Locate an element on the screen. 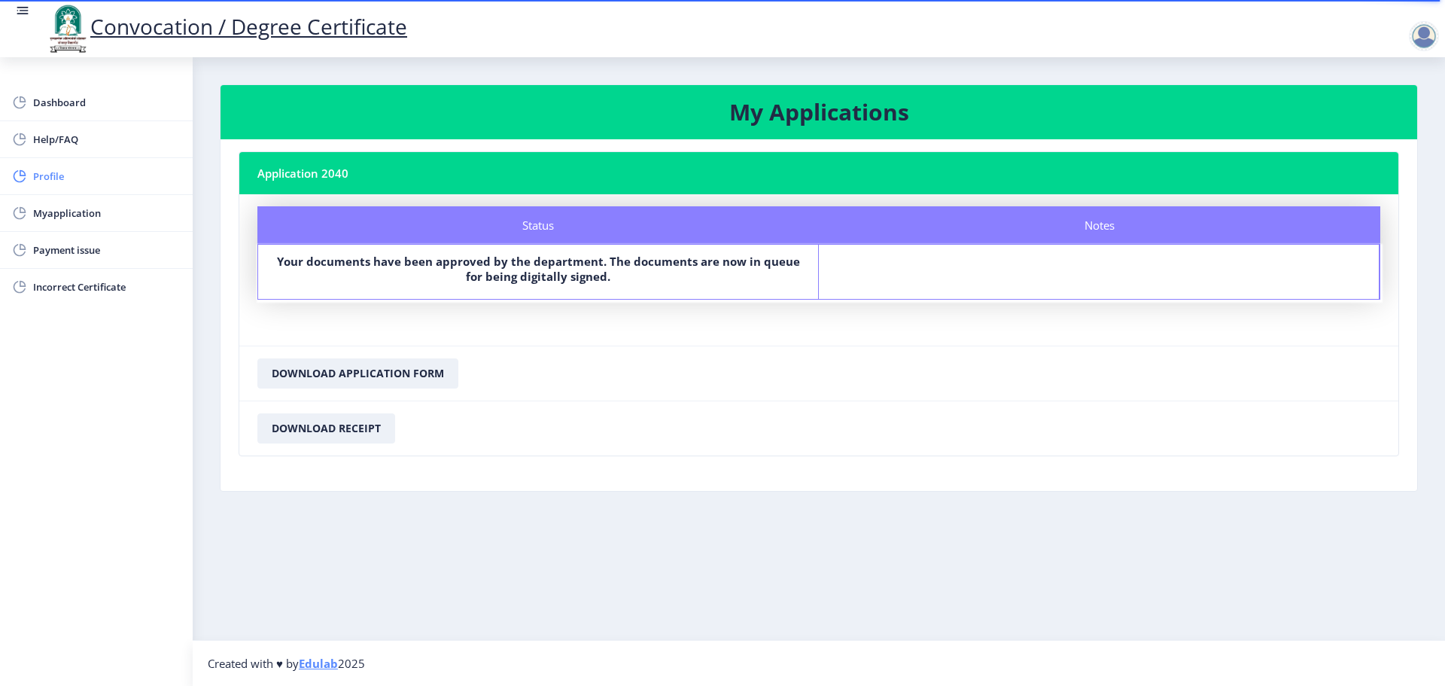 The width and height of the screenshot is (1445, 686). span: Incorrect Certificate is located at coordinates (107, 287).